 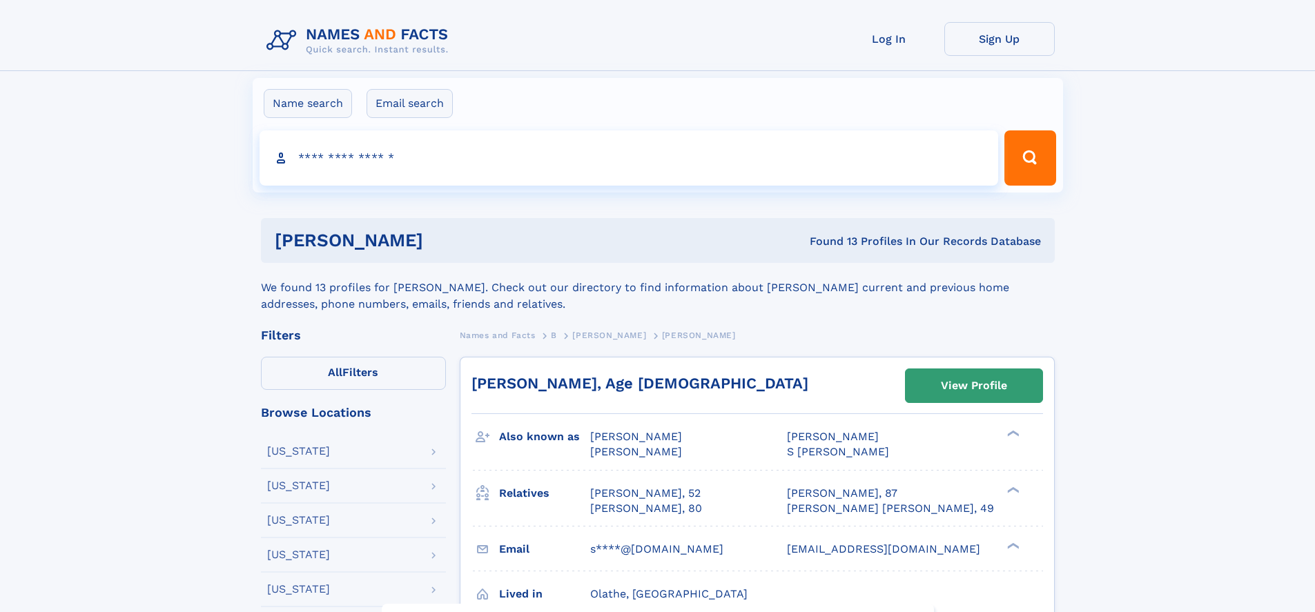 What do you see at coordinates (1030, 158) in the screenshot?
I see `button: Search Button` at bounding box center [1030, 158].